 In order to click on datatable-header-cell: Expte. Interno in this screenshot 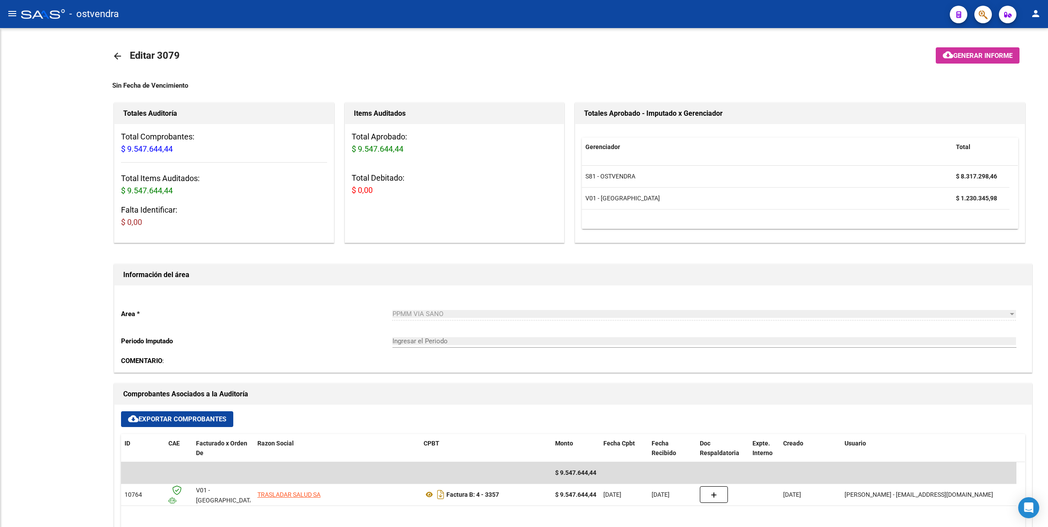, I will do `click(764, 448)`.